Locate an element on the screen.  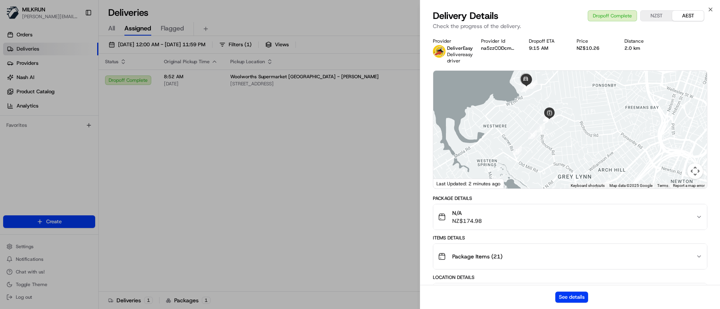
img: Google is located at coordinates (448, 183).